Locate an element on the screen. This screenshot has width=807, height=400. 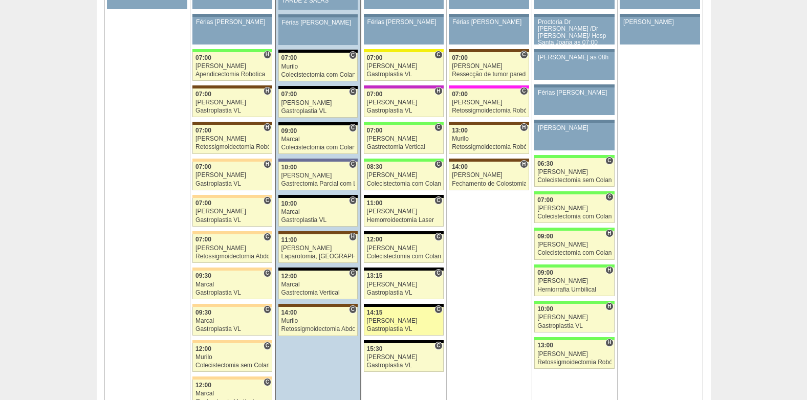
span: 13:15 is located at coordinates (375, 276).